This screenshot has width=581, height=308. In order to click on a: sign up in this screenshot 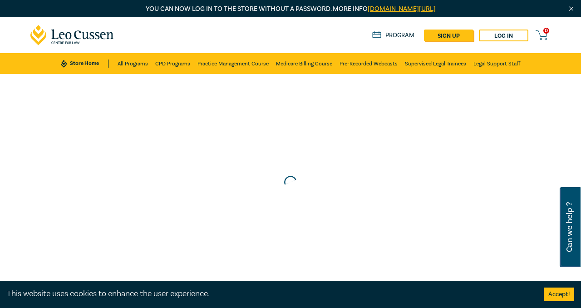, I will do `click(448, 35)`.